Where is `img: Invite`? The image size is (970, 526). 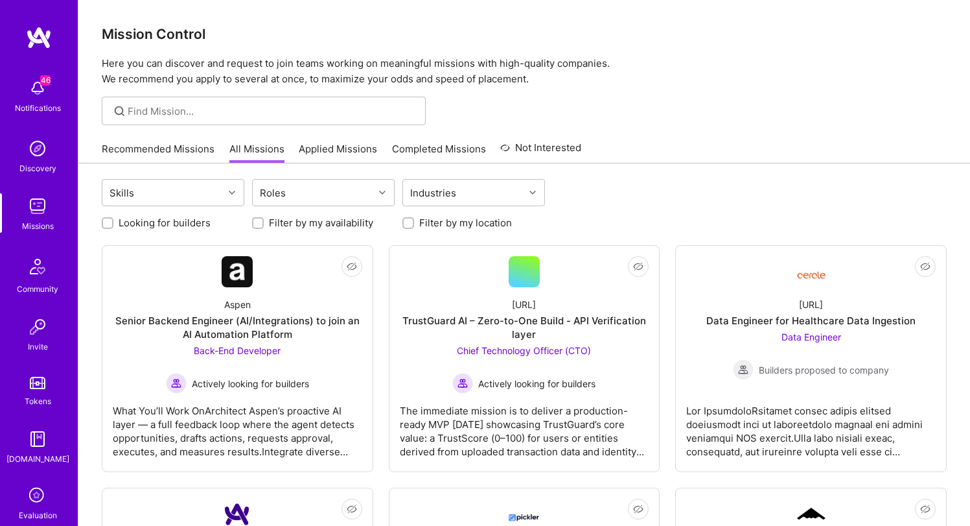 img: Invite is located at coordinates (38, 327).